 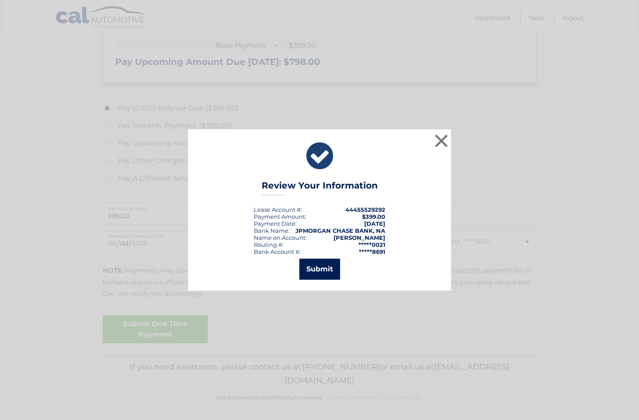 What do you see at coordinates (374, 217) in the screenshot?
I see `span: $399.00` at bounding box center [374, 217].